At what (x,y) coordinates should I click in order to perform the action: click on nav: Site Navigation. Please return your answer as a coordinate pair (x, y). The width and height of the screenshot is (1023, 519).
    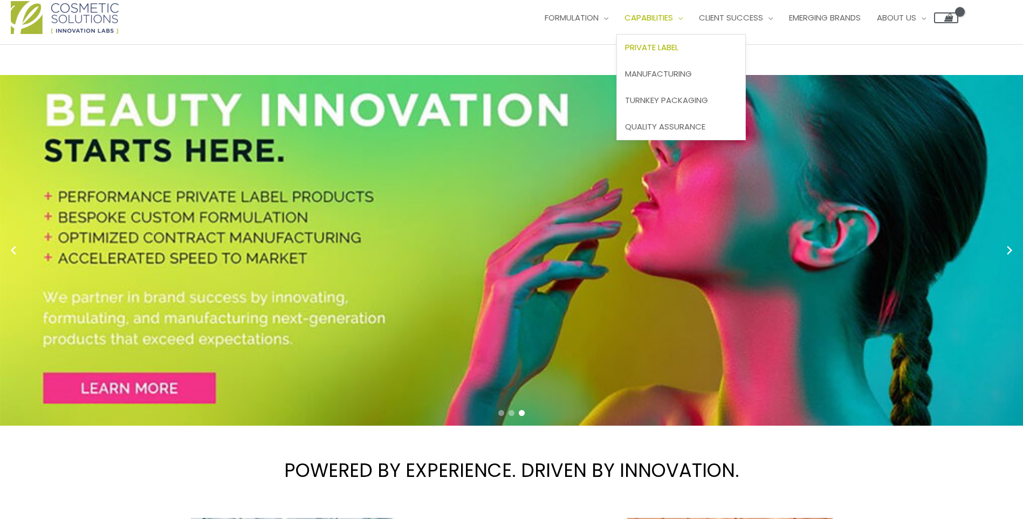
    Looking at the image, I should click on (743, 18).